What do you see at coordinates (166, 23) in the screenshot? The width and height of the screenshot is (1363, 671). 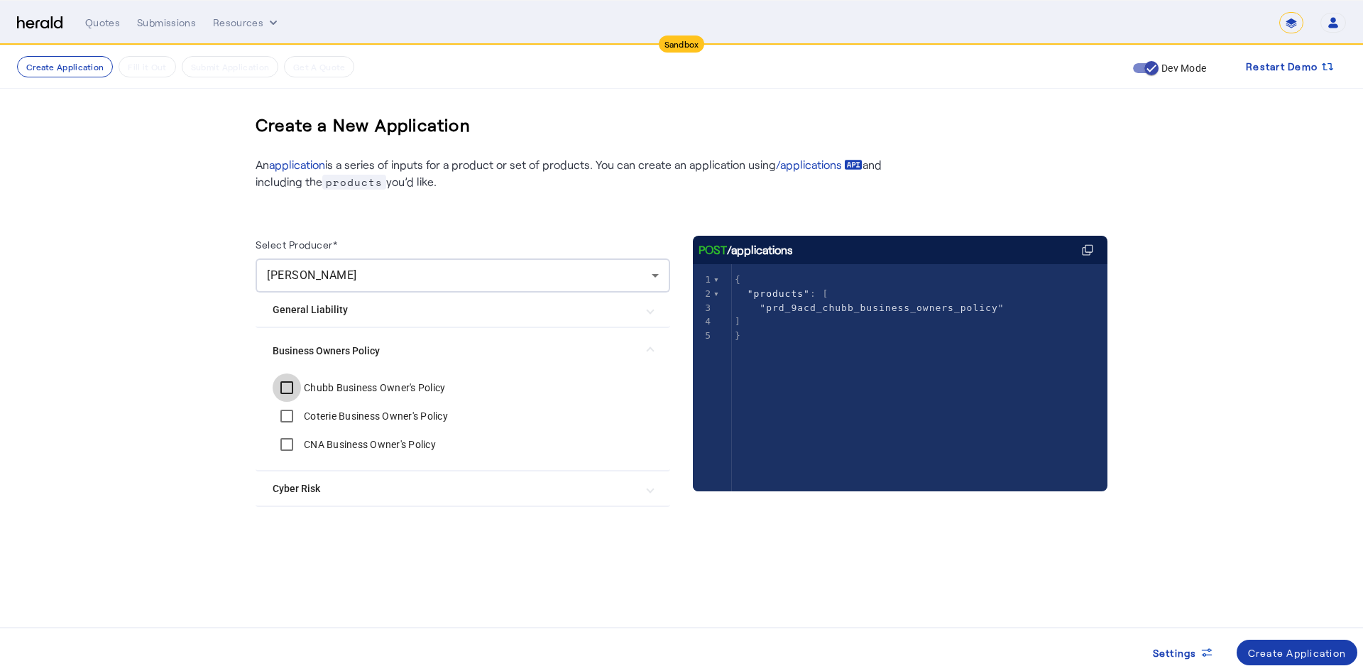 I see `div: Submissions` at bounding box center [166, 23].